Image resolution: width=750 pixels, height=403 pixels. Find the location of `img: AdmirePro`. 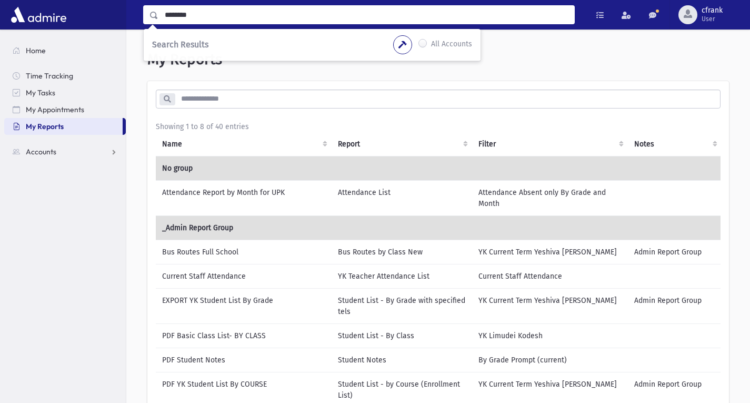

img: AdmirePro is located at coordinates (38, 15).